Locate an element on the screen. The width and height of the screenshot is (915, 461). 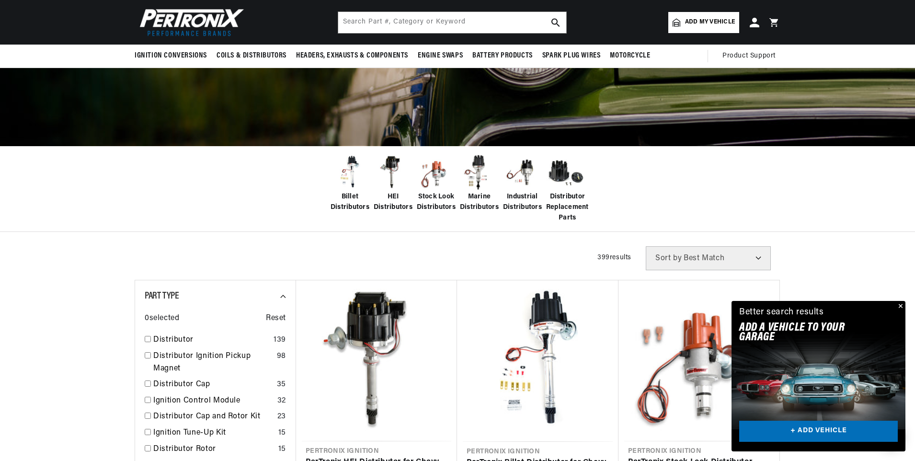
span: Distributor Replacement Parts is located at coordinates (567, 207).